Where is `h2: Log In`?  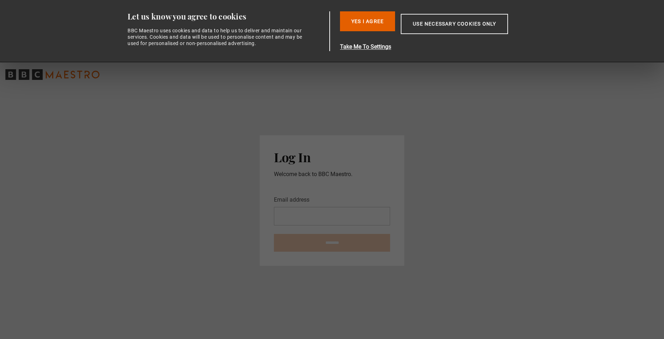 h2: Log In is located at coordinates (332, 157).